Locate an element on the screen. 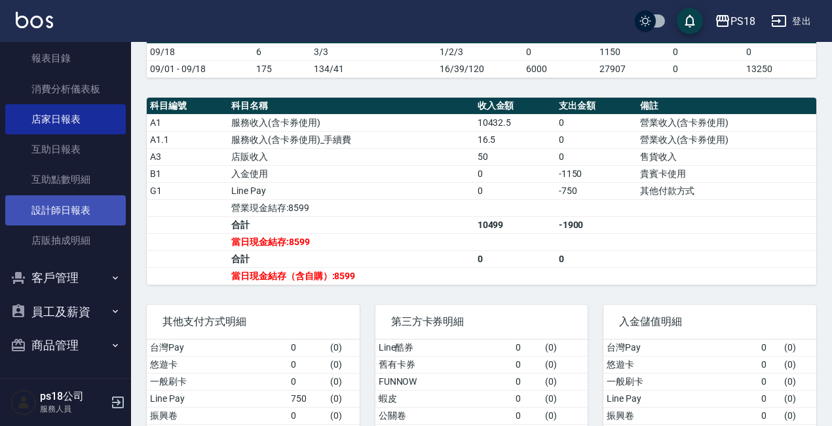 The image size is (832, 426). td: 營業現金結存:8599 is located at coordinates (351, 208).